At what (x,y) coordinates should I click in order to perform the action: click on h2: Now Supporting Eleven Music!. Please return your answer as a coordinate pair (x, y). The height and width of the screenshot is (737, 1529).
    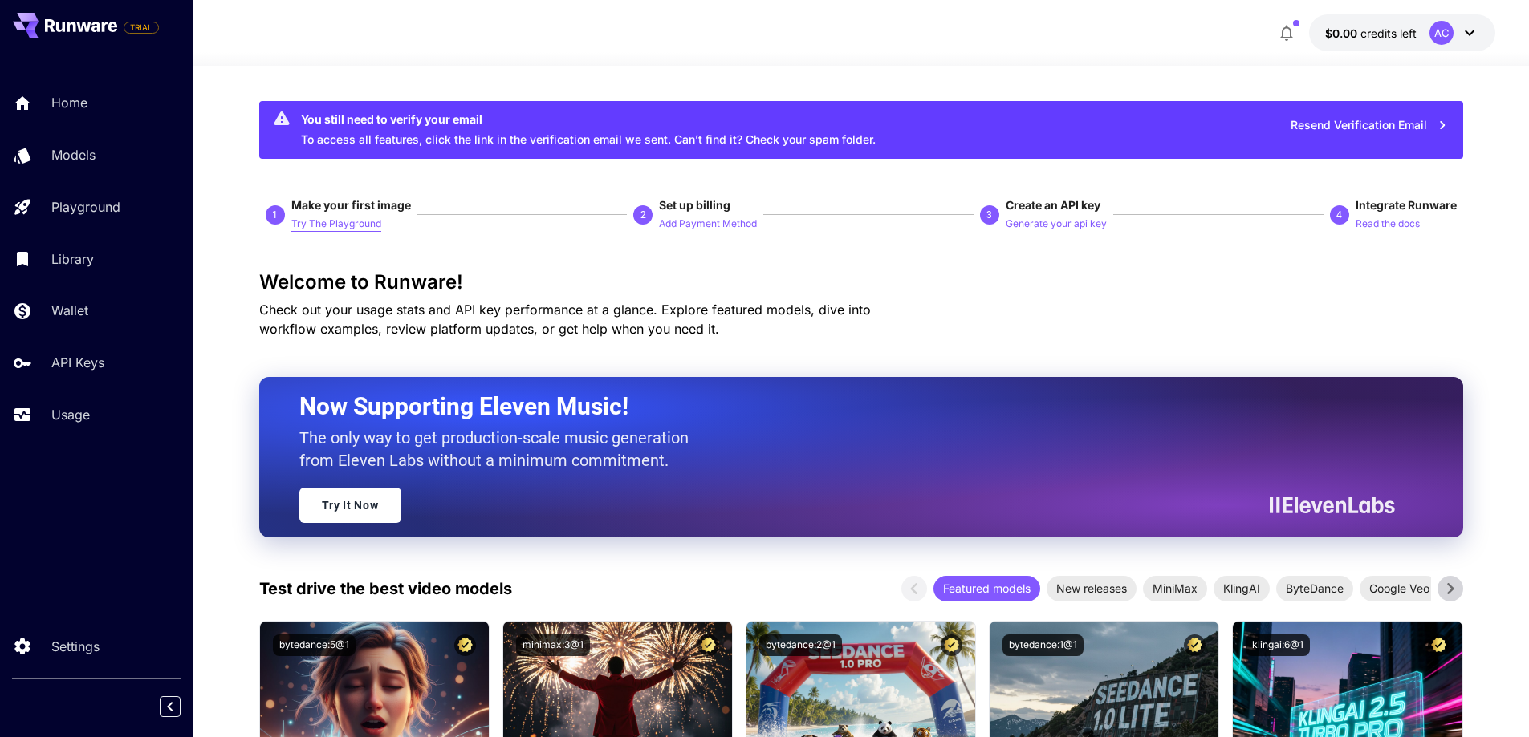
    Looking at the image, I should click on (841, 407).